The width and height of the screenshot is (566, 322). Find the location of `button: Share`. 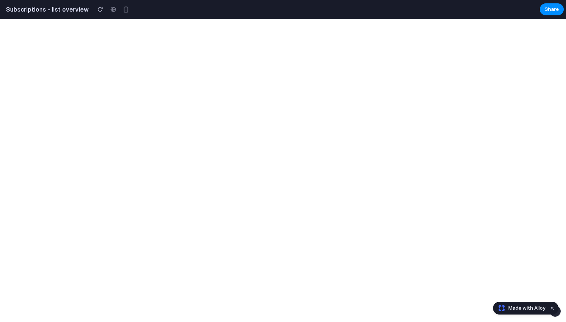

button: Share is located at coordinates (552, 9).